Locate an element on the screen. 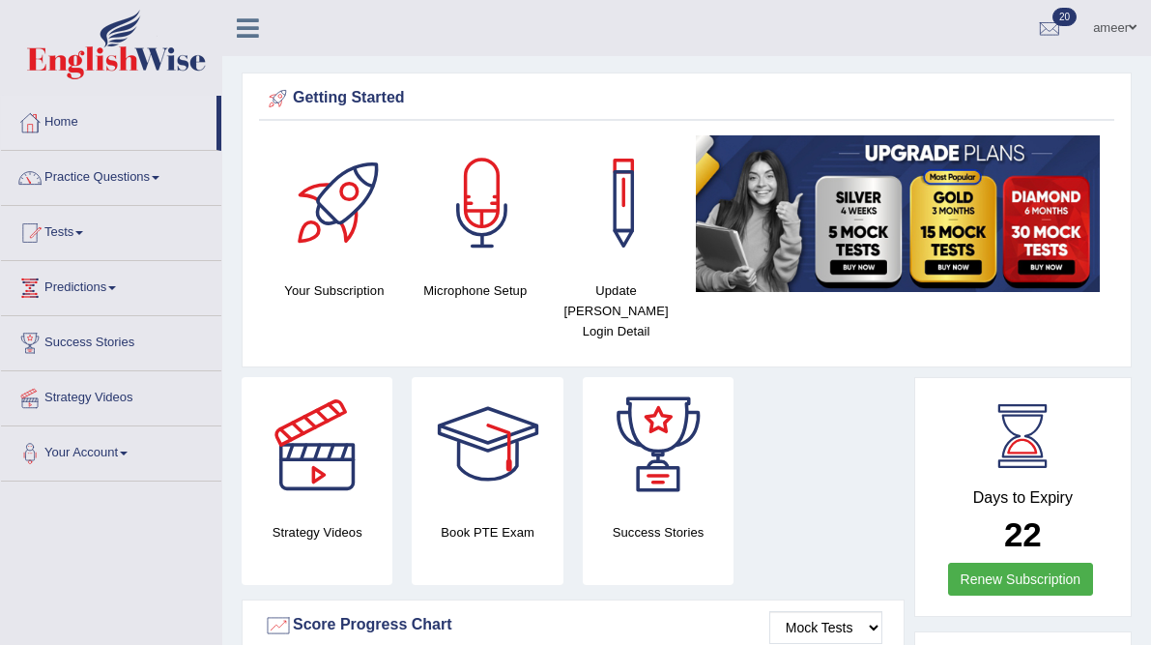 The image size is (1151, 645). h4: Success Stories is located at coordinates (658, 532).